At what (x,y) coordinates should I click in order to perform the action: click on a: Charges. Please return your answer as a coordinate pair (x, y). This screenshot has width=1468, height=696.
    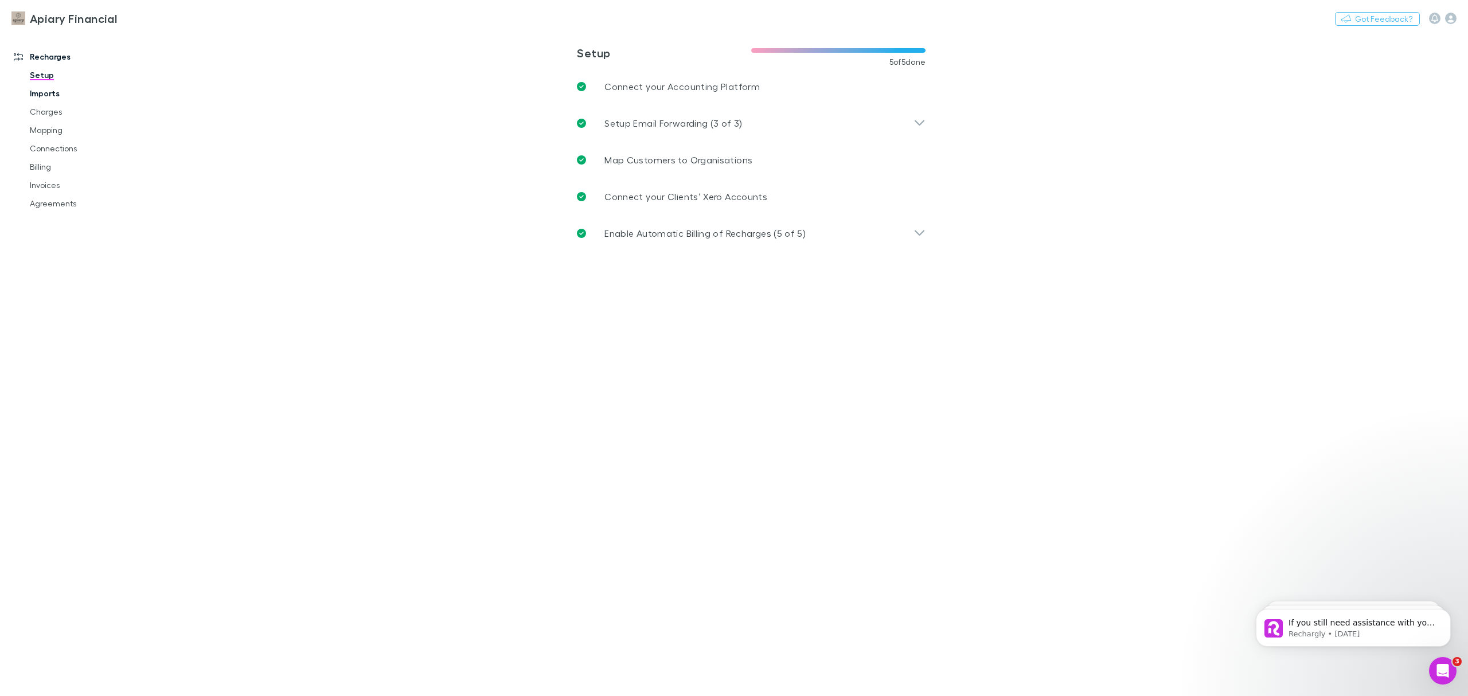
    Looking at the image, I should click on (91, 112).